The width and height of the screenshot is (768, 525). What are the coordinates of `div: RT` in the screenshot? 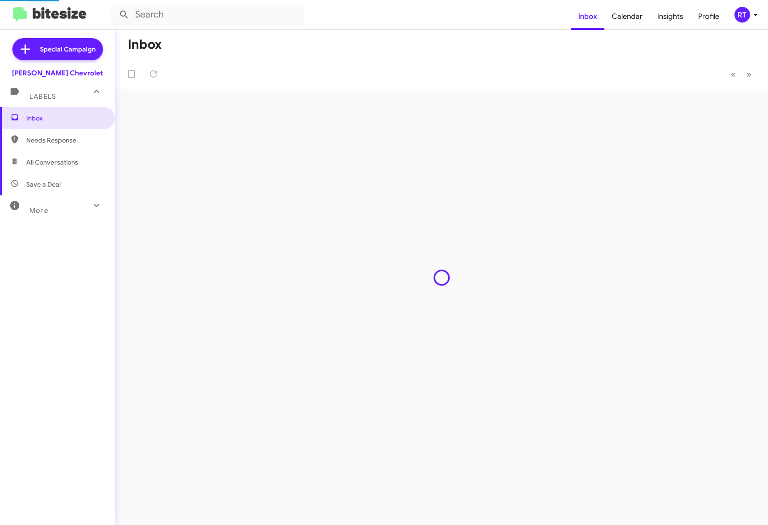 It's located at (742, 15).